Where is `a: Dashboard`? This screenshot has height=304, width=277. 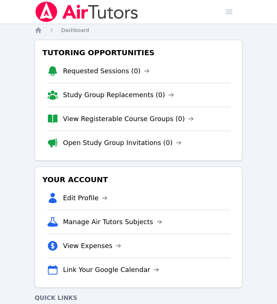
a: Dashboard is located at coordinates (75, 30).